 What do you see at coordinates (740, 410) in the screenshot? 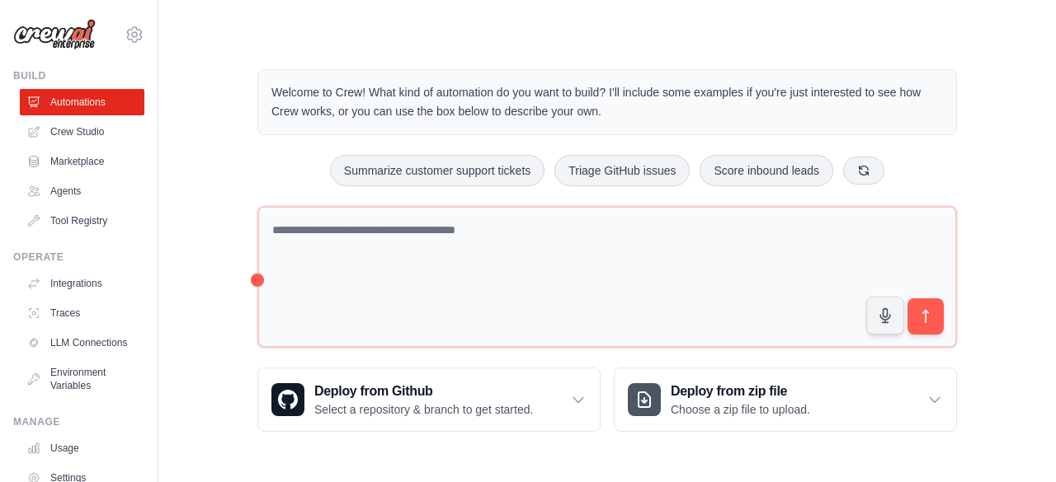
I see `p: Choose a zip file to upload.` at bounding box center [740, 410].